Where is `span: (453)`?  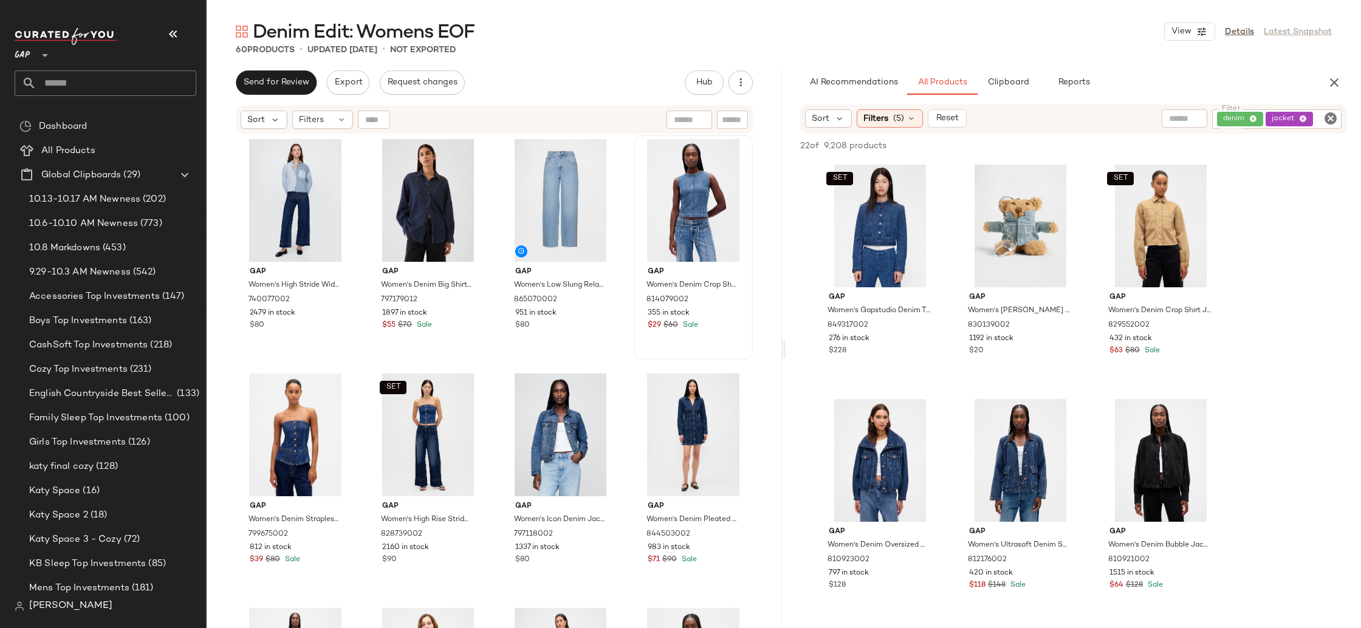 span: (453) is located at coordinates (113, 248).